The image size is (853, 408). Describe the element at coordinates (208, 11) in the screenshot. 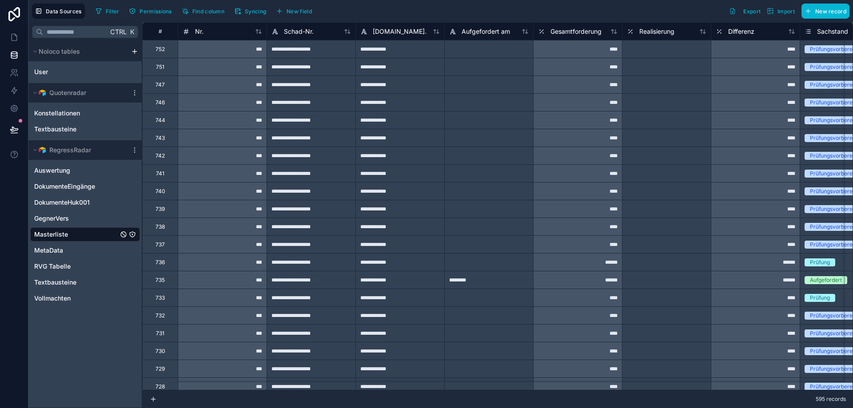

I see `span: Find column` at that location.